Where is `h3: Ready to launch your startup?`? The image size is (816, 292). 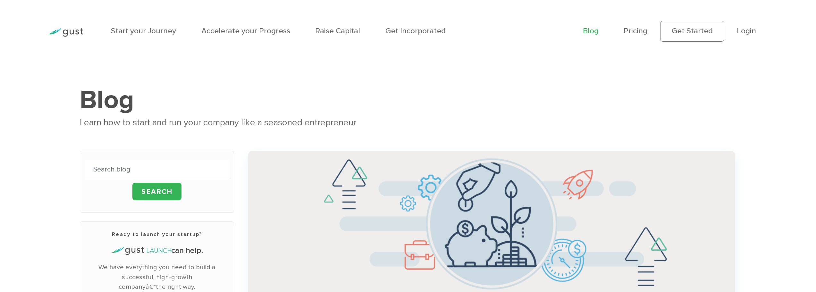 h3: Ready to launch your startup? is located at coordinates (157, 234).